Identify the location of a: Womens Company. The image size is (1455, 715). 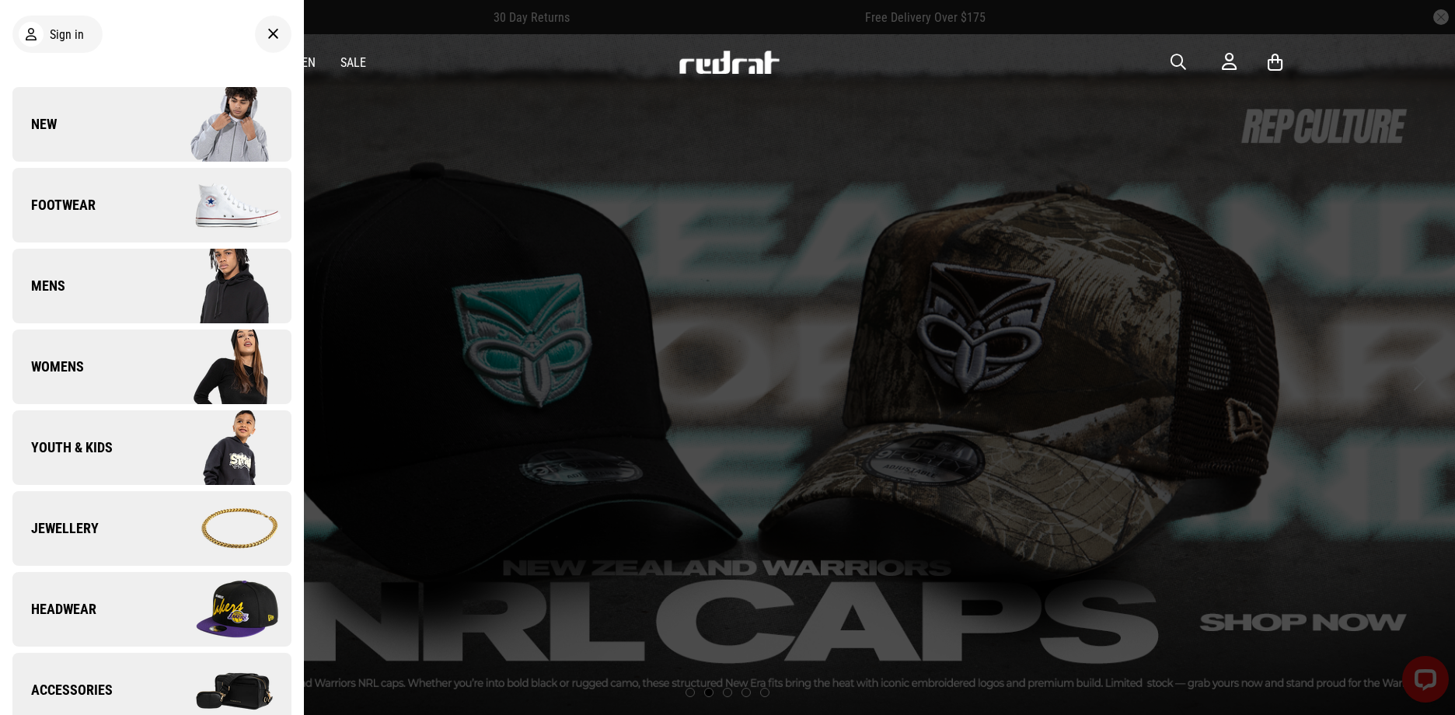
(152, 367).